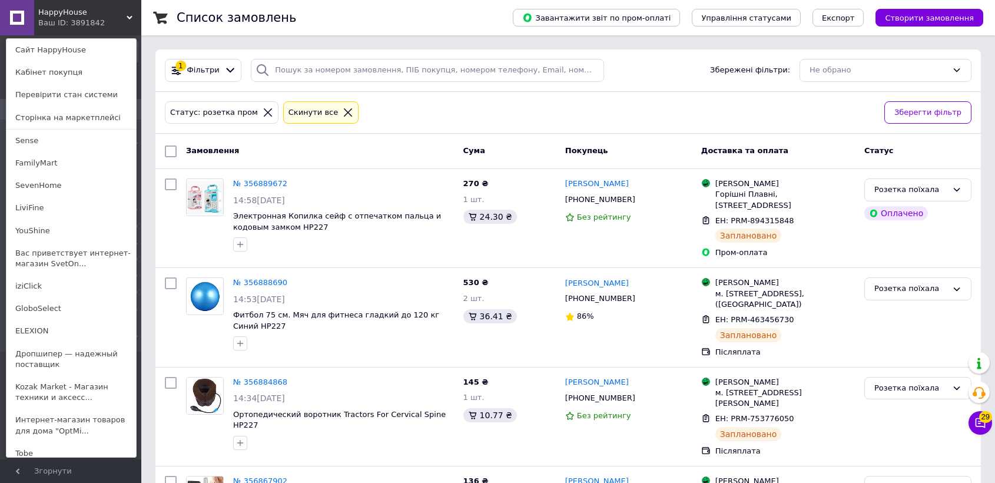  I want to click on div: Ваш ID: 3891842, so click(63, 23).